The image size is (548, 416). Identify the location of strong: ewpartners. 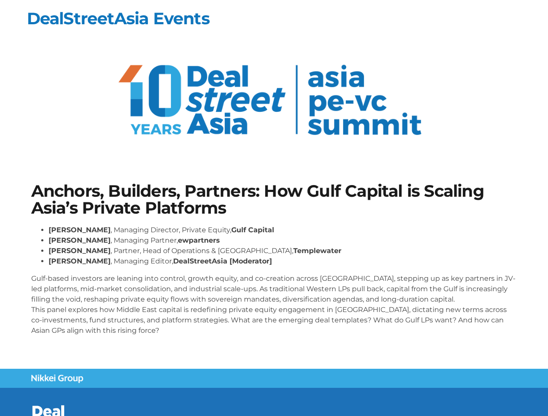
(199, 240).